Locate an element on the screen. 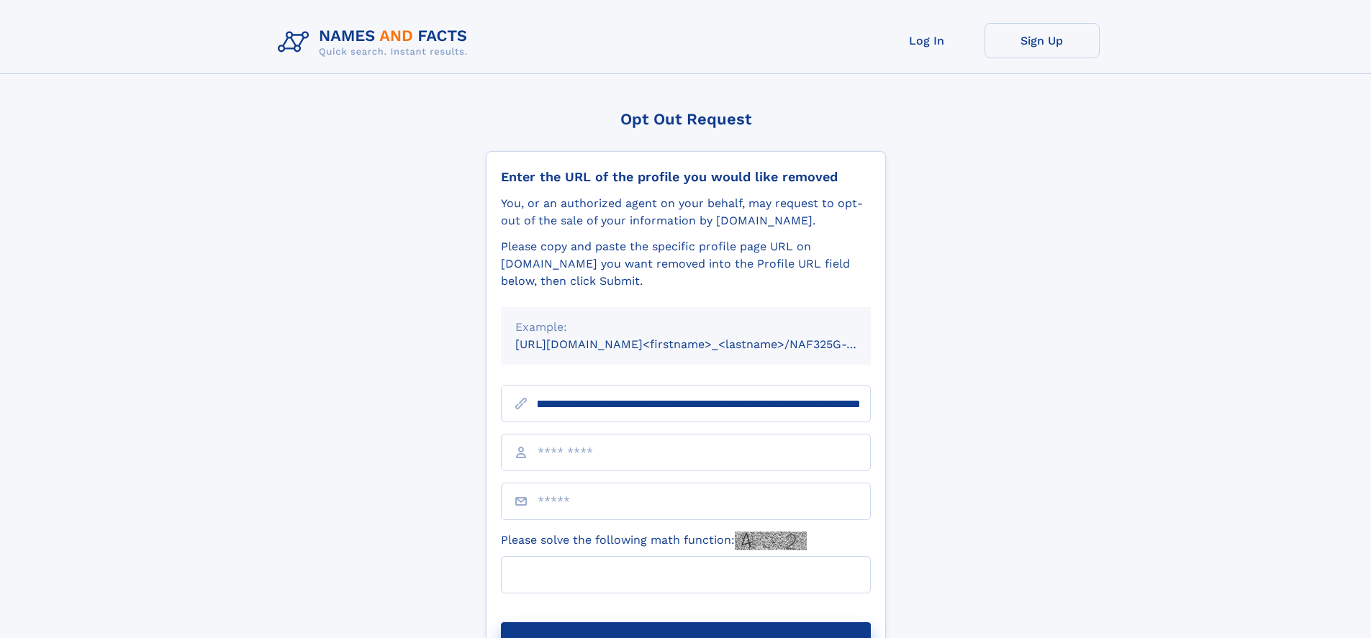 This screenshot has width=1371, height=638. label: Please solve the following math function: is located at coordinates (654, 541).